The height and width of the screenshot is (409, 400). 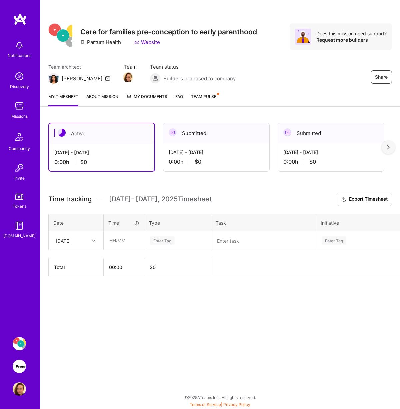 What do you see at coordinates (147, 97) in the screenshot?
I see `span: My Documents` at bounding box center [147, 97].